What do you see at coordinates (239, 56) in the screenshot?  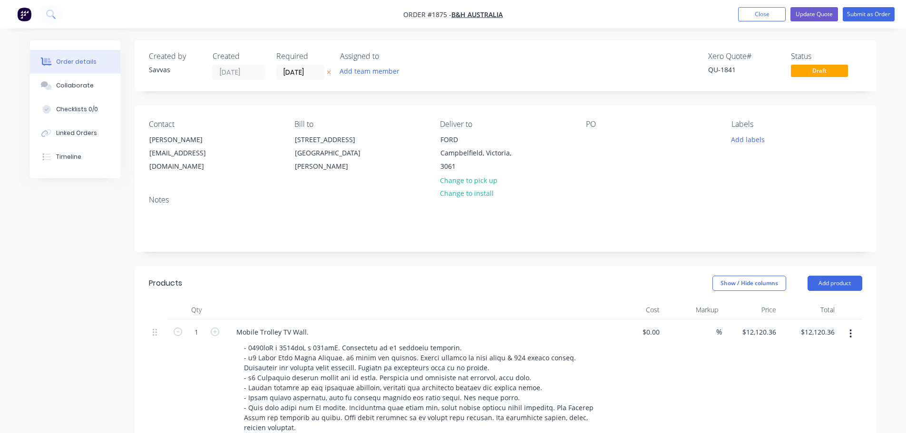 I see `div: Created` at bounding box center [239, 56].